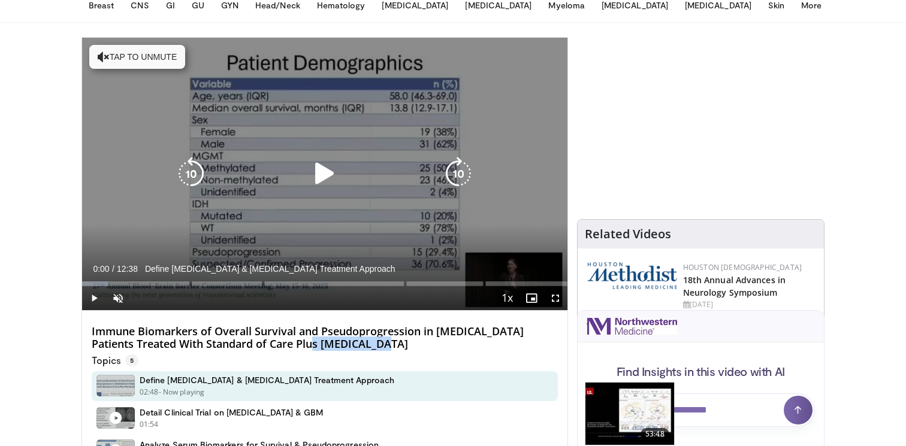 This screenshot has width=906, height=446. I want to click on button: Tap to unmute, so click(137, 57).